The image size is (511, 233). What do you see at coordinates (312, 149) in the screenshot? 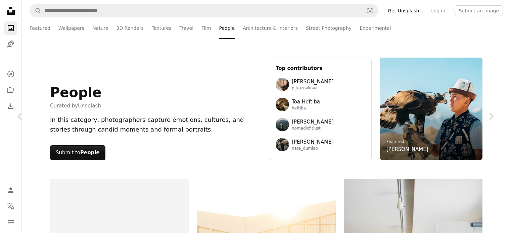
I see `span: nate_dumlao` at bounding box center [312, 149].